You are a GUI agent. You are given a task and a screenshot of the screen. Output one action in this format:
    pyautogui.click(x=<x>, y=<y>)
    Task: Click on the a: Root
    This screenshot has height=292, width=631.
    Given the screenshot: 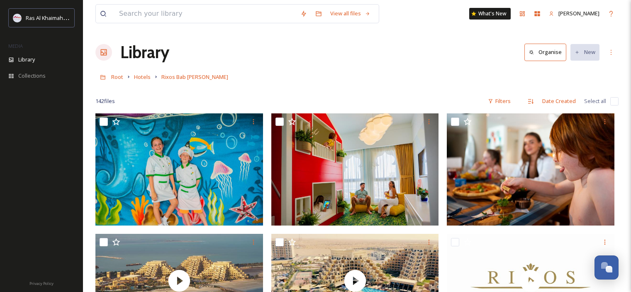 What is the action you would take?
    pyautogui.click(x=117, y=77)
    